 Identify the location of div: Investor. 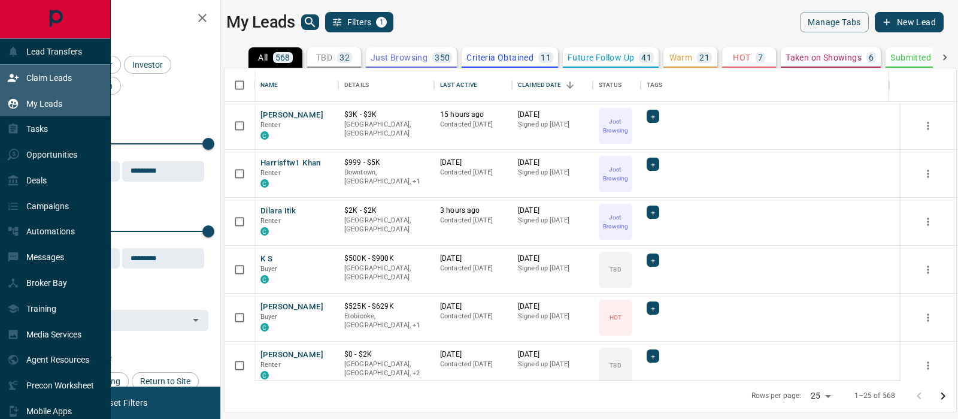
(147, 65).